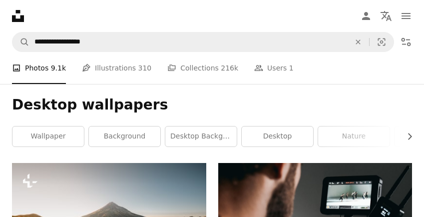 The image size is (424, 217). I want to click on a: Collections 216k, so click(203, 68).